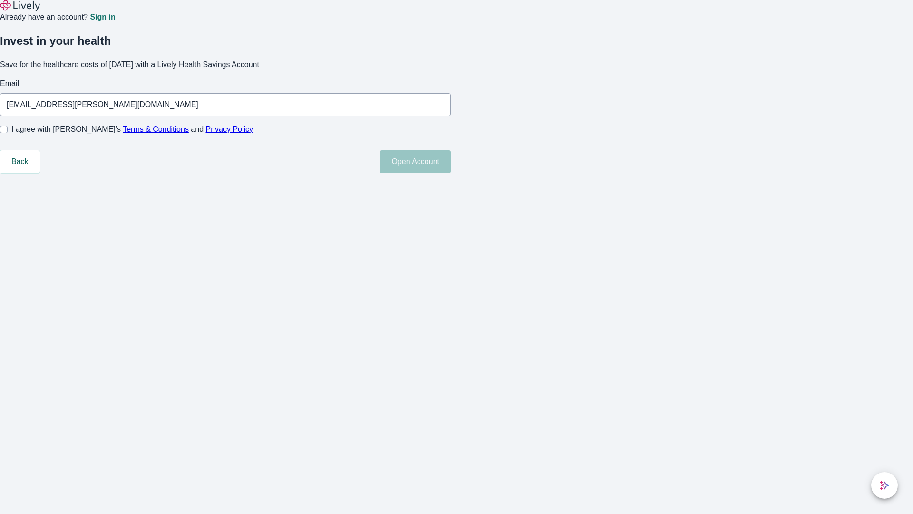 This screenshot has height=514, width=913. What do you see at coordinates (102, 17) in the screenshot?
I see `a: Sign in` at bounding box center [102, 17].